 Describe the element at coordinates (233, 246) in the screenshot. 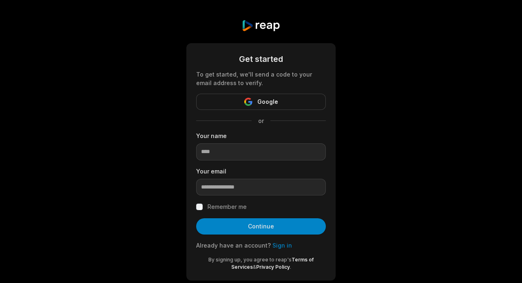

I see `span: Already have an account?` at that location.